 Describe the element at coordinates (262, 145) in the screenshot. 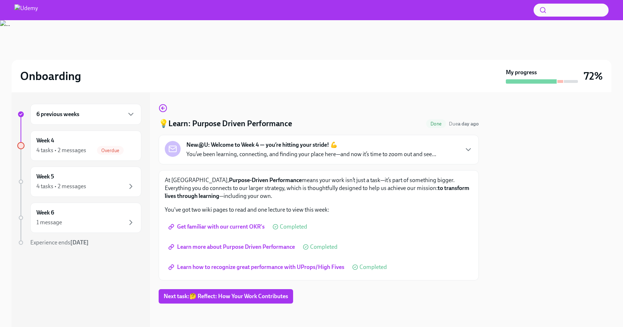

I see `strong: New@U: Welcome to Week 4 — you’re hitting your stride! 💪` at that location.